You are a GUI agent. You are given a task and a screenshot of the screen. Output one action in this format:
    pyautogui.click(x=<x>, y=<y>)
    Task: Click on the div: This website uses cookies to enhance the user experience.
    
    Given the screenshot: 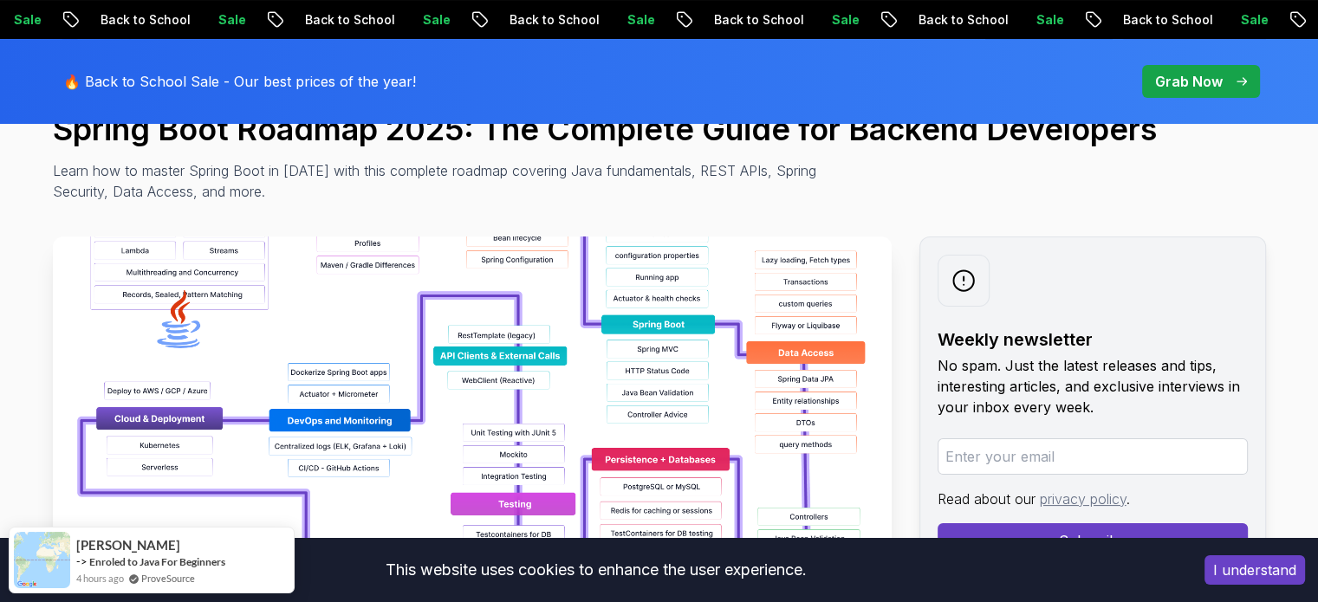 What is the action you would take?
    pyautogui.click(x=595, y=570)
    